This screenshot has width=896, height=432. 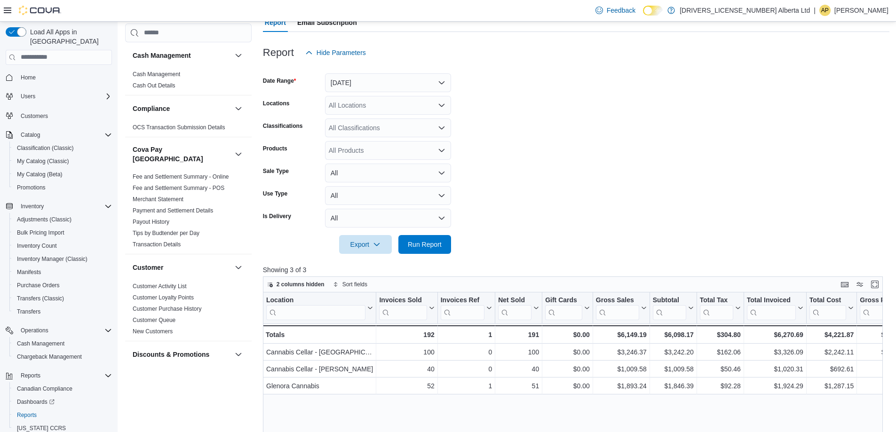 What do you see at coordinates (279, 81) in the screenshot?
I see `label: Date Range` at bounding box center [279, 81].